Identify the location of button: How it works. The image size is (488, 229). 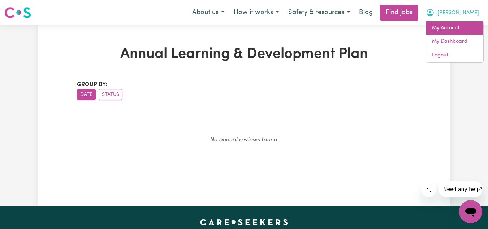
(256, 13).